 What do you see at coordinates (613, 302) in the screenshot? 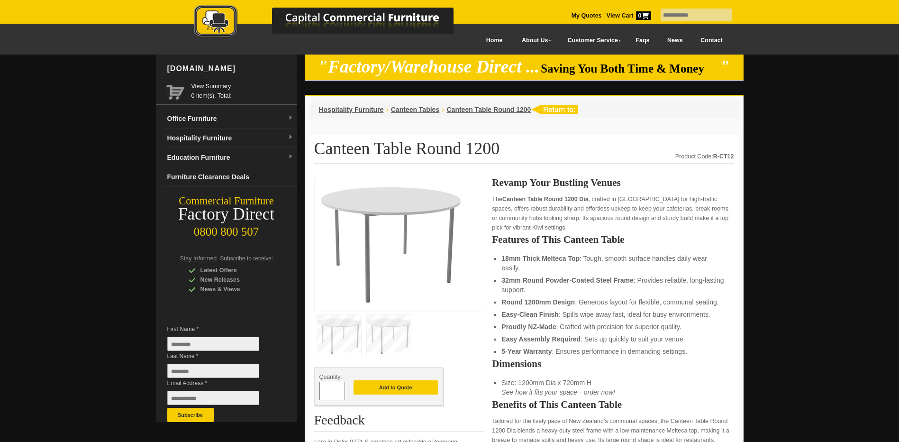
I see `li: : Generous layout for flexible, communal seating.` at bounding box center [613, 302].